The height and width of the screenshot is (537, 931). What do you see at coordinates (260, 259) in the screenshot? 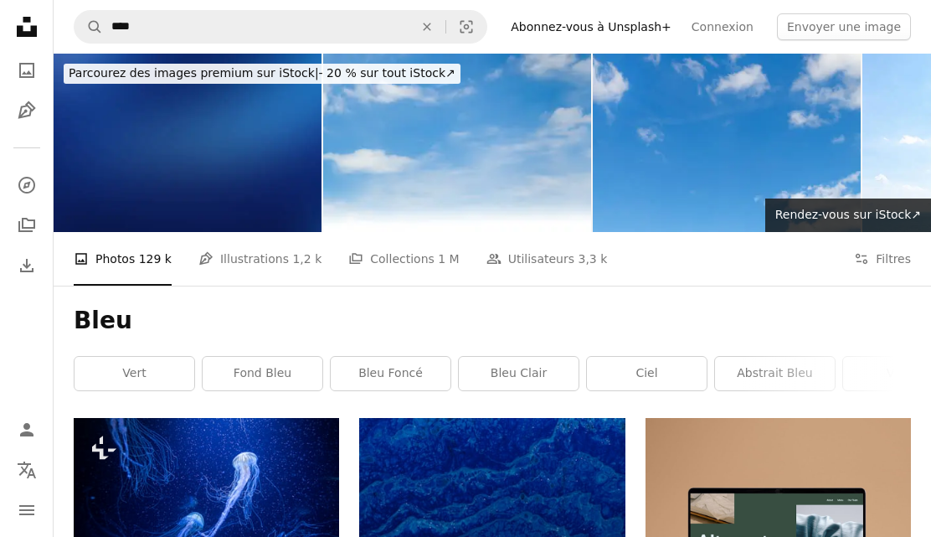
I see `a: Illustrations 1,2 k` at bounding box center [260, 259].